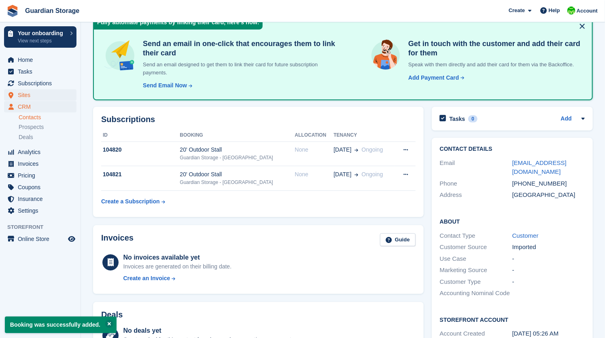  Describe the element at coordinates (433, 78) in the screenshot. I see `div: Add Payment Card` at that location.